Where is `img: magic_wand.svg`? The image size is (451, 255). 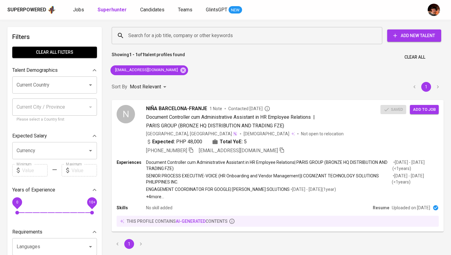
img: magic_wand.svg is located at coordinates (235, 134).